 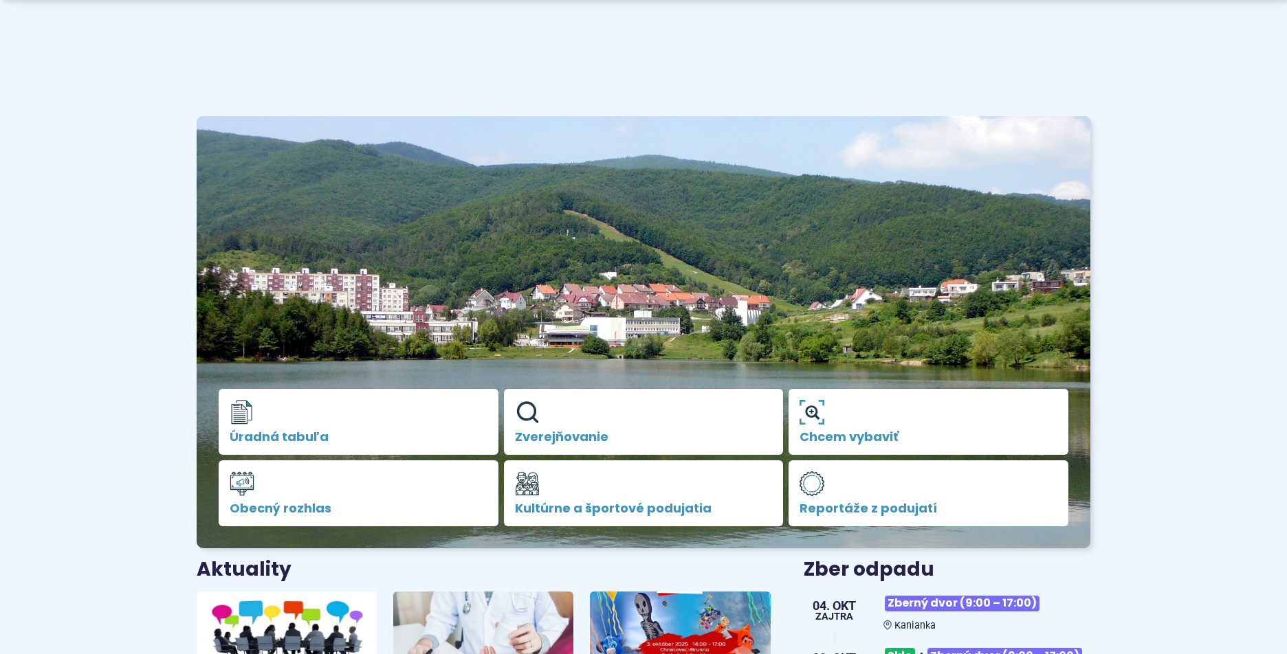 What do you see at coordinates (358, 437) in the screenshot?
I see `span: Úradná tabuľa` at bounding box center [358, 437].